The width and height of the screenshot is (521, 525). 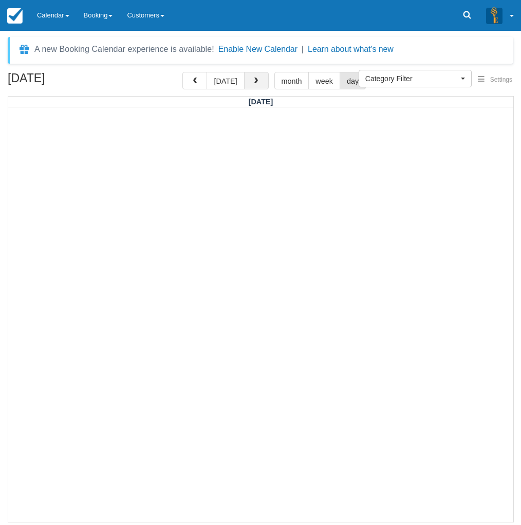 I want to click on button: Settings, so click(x=495, y=80).